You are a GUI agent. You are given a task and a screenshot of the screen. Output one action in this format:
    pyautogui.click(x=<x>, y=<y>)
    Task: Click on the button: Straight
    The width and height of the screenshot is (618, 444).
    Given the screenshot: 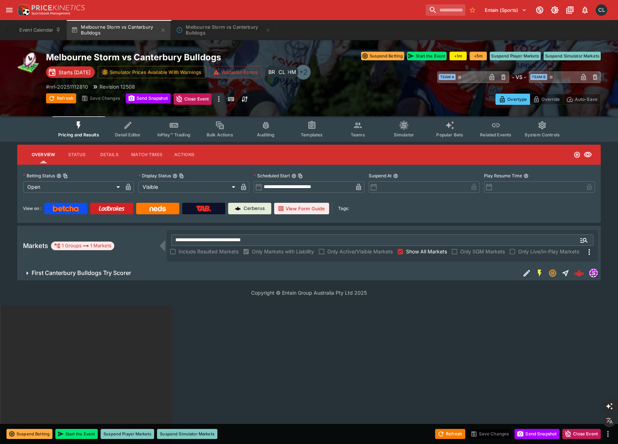 What is the action you would take?
    pyautogui.click(x=565, y=273)
    